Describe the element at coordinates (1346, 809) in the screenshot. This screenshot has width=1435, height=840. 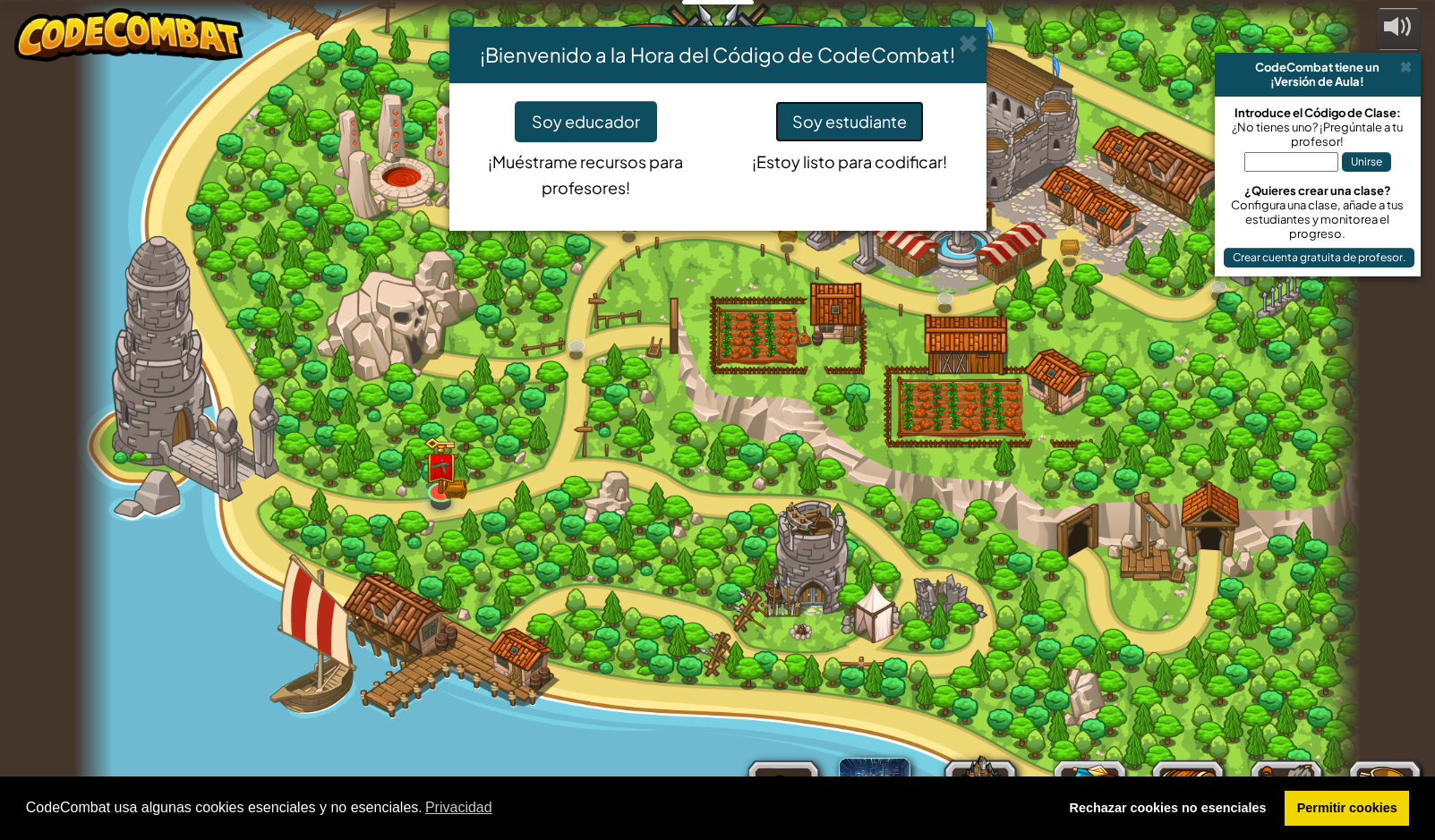
I see `a: allow cookies` at that location.